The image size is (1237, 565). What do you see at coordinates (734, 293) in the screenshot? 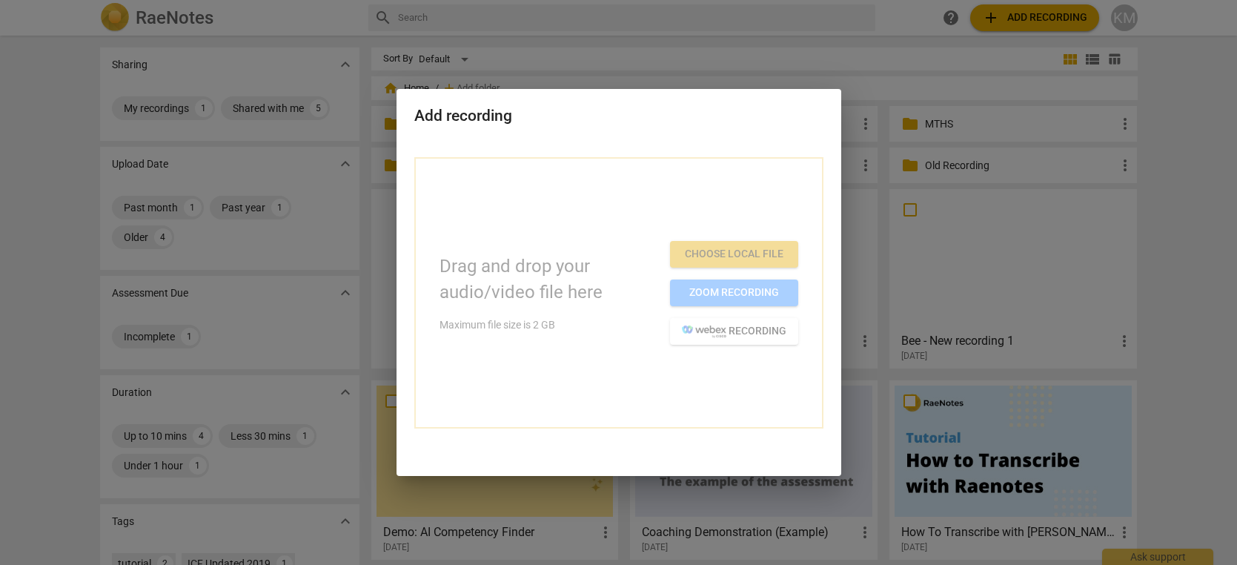
I see `span: Zoom recording` at bounding box center [734, 293].